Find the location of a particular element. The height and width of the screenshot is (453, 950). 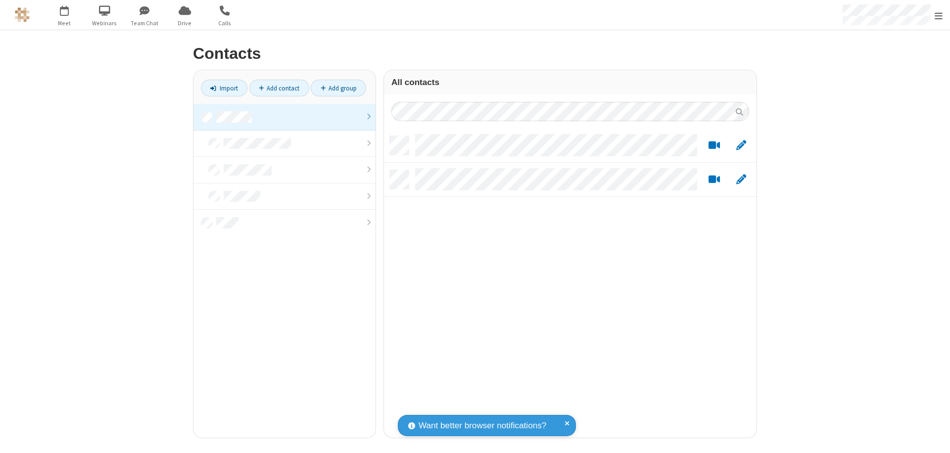

img: QA Selenium DO NOT DELETE OR CHANGE is located at coordinates (22, 15).